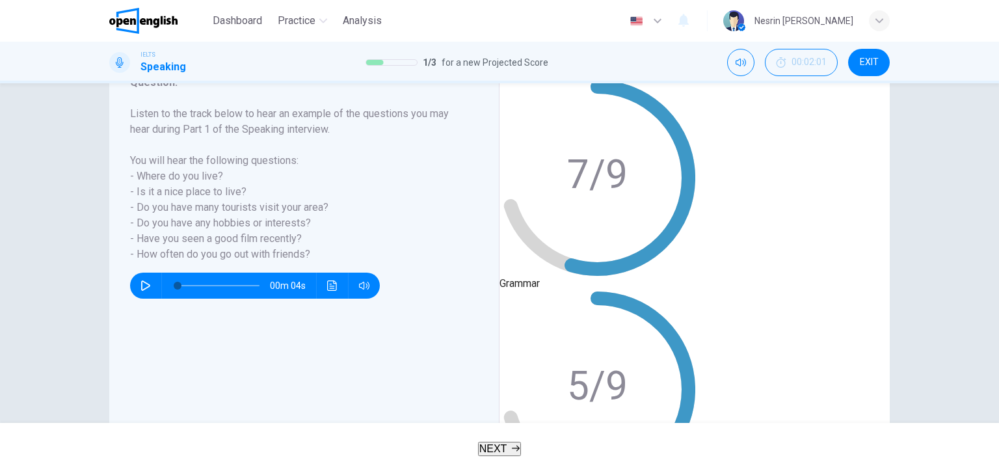 The width and height of the screenshot is (999, 475). I want to click on button: 00:02:01, so click(801, 62).